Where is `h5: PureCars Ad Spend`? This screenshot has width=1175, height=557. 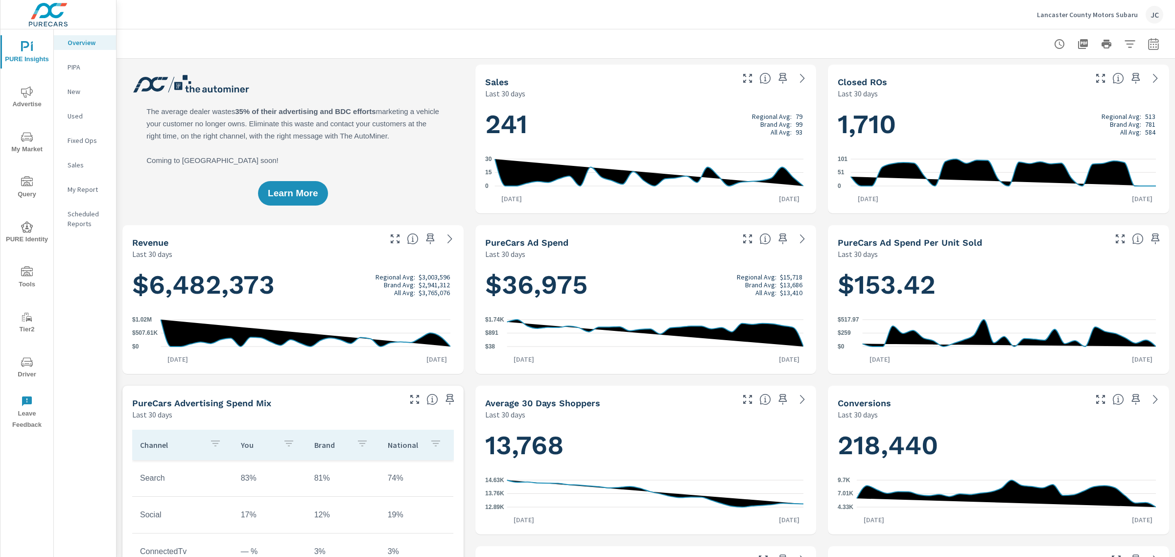
h5: PureCars Ad Spend is located at coordinates (527, 242).